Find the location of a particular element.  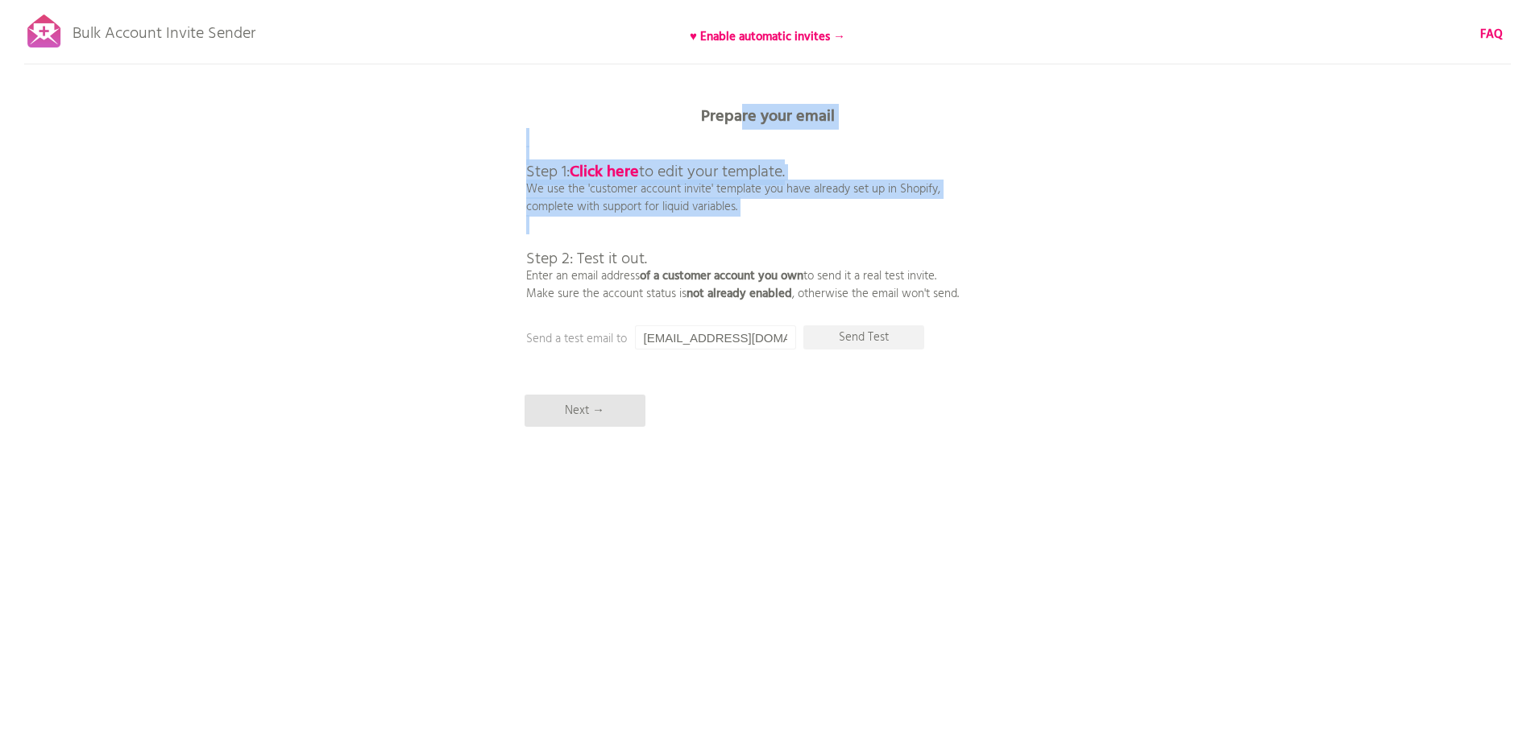

p: We use the 'customer account invite' template you have already set up in Shopify, complete with s... is located at coordinates (742, 216).